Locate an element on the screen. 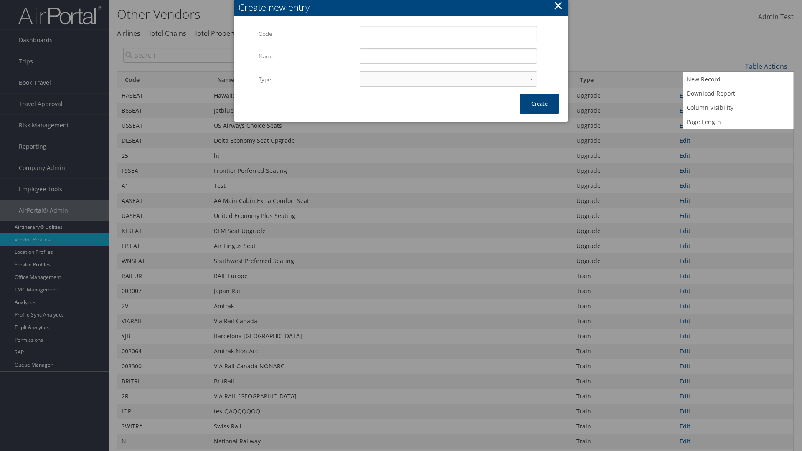 The width and height of the screenshot is (802, 451). div: Create new entry is located at coordinates (403, 7).